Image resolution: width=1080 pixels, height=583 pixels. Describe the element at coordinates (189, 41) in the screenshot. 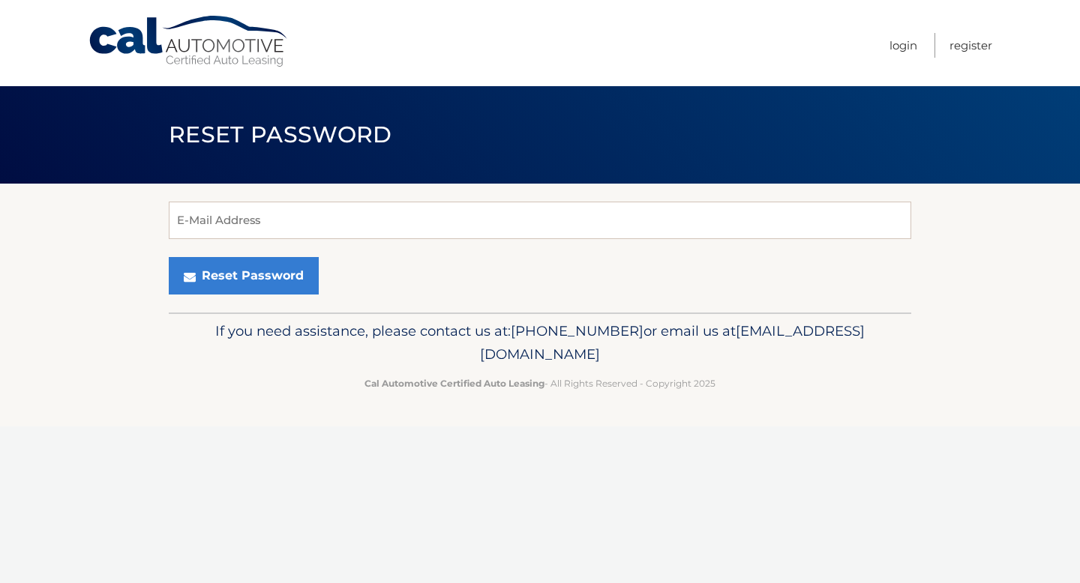

I see `a: Cal Automotive` at that location.